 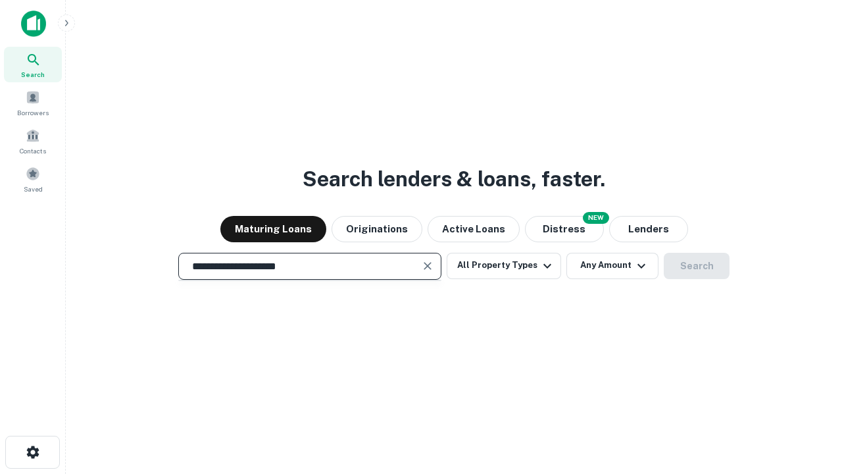 I want to click on div: Chat Widget, so click(x=809, y=400).